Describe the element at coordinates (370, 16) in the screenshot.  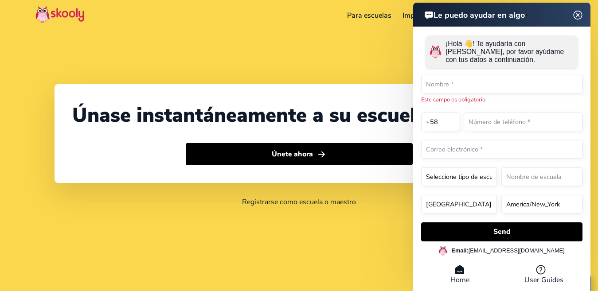
I see `a: Para escuelas` at that location.